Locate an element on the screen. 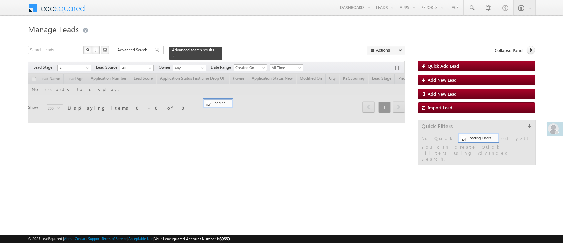 The image size is (563, 243). div: Loading... is located at coordinates (218, 103).